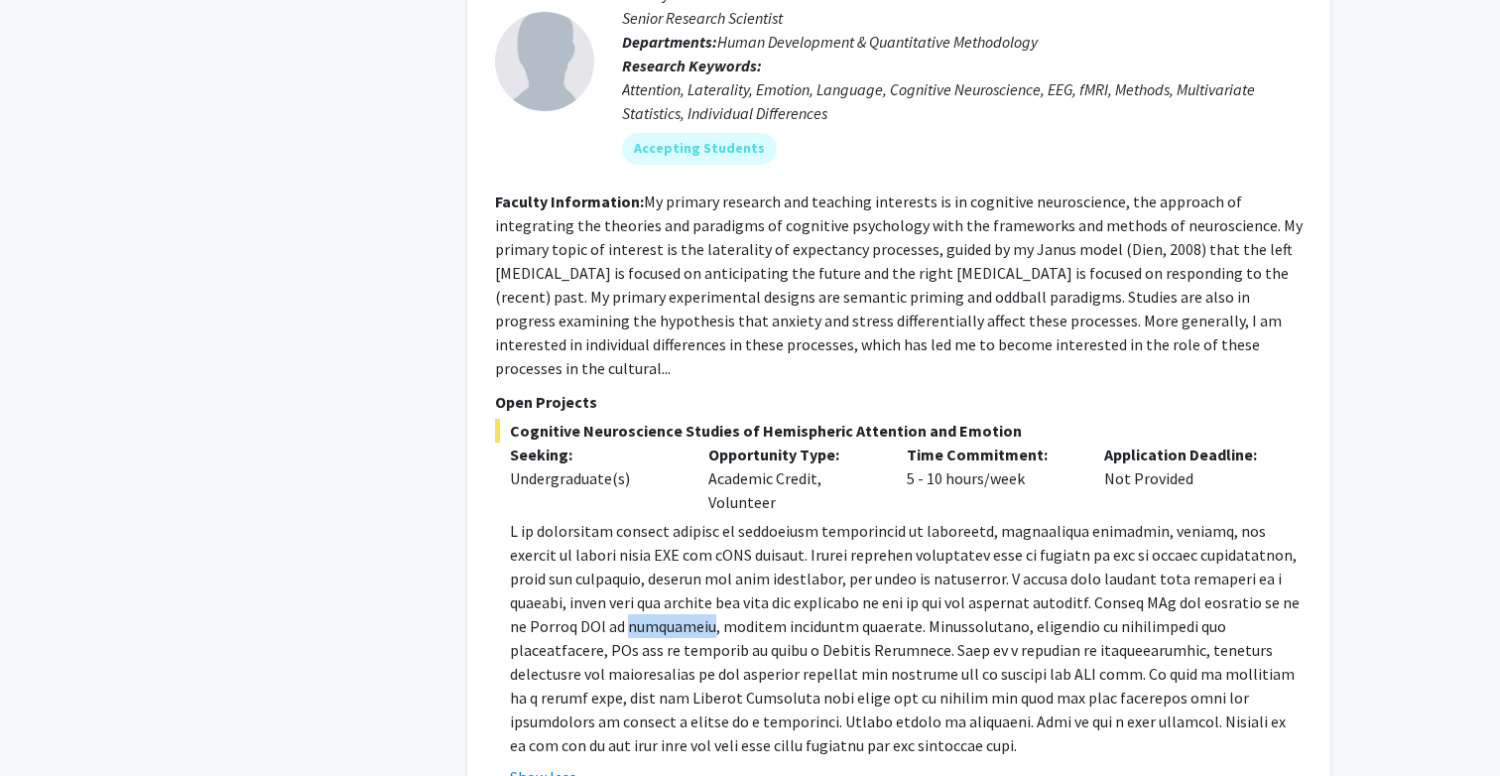  Describe the element at coordinates (962, 101) in the screenshot. I see `div: Attention, Laterality, Emotion, Language, Cognitive Neuroscience, EEG, fMRI, Methods, Multivariat...` at that location.